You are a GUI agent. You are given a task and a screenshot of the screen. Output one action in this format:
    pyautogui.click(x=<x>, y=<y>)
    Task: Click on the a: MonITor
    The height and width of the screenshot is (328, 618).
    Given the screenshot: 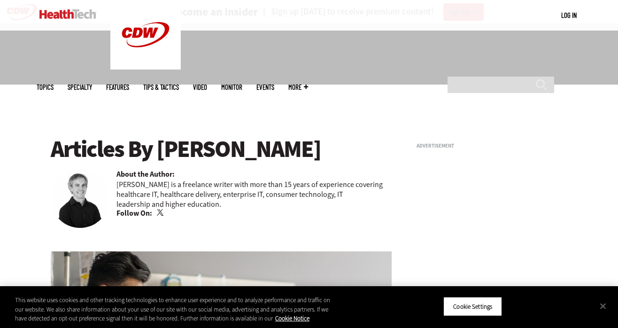 What is the action you would take?
    pyautogui.click(x=232, y=87)
    